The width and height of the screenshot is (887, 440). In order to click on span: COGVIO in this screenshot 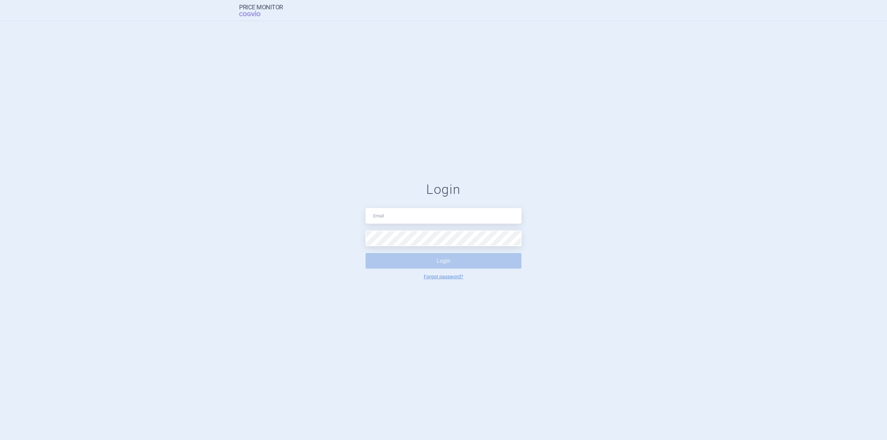, I will do `click(255, 14)`.